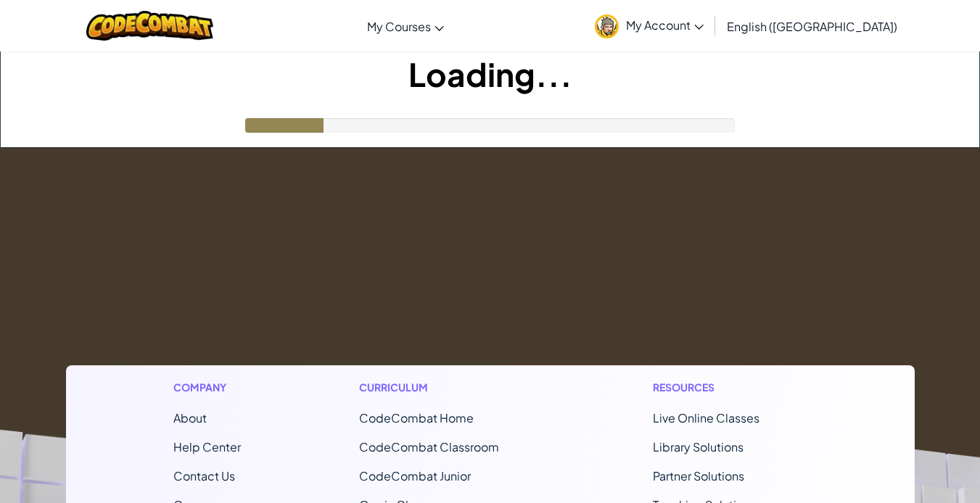 This screenshot has height=503, width=980. What do you see at coordinates (149, 25) in the screenshot?
I see `img: CodeCombat logo` at bounding box center [149, 25].